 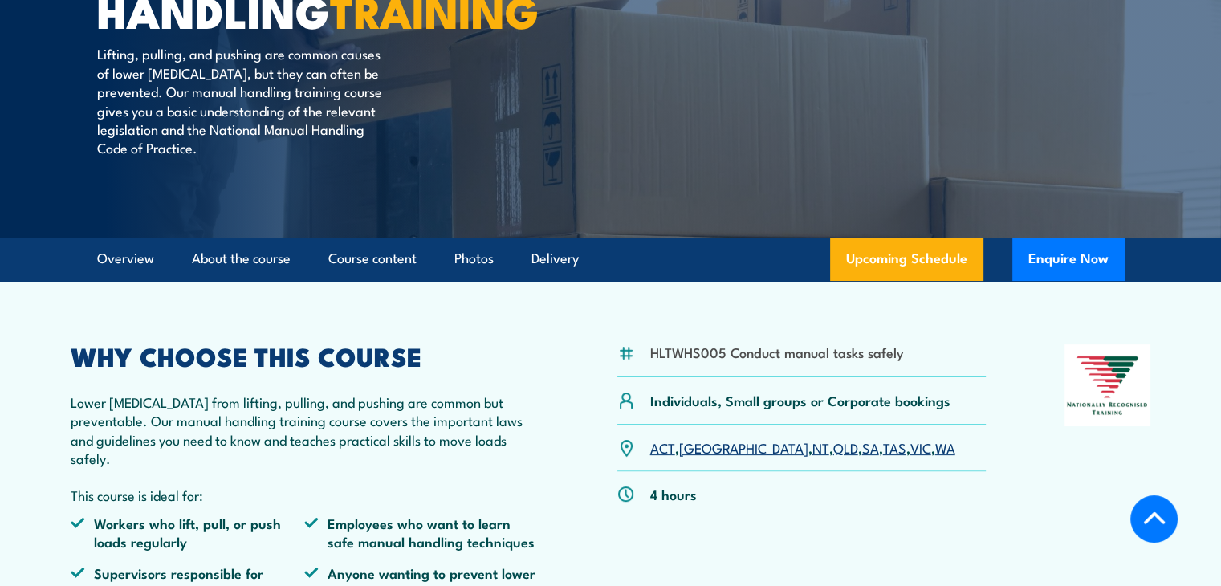 What do you see at coordinates (845, 447) in the screenshot?
I see `a: QLD` at bounding box center [845, 447].